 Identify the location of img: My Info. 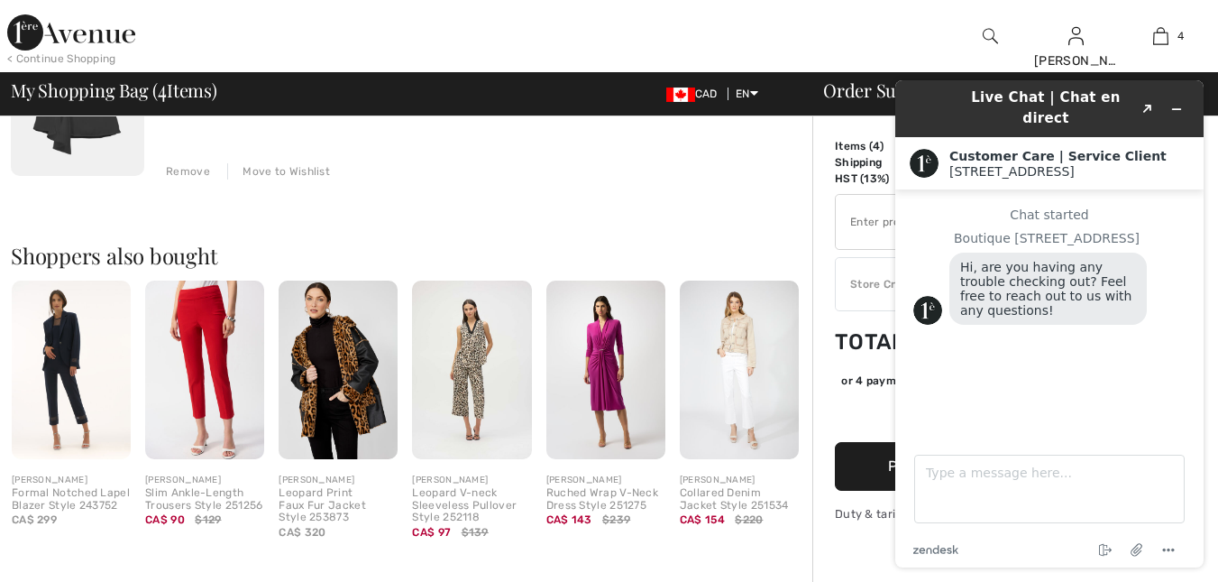
(1076, 36).